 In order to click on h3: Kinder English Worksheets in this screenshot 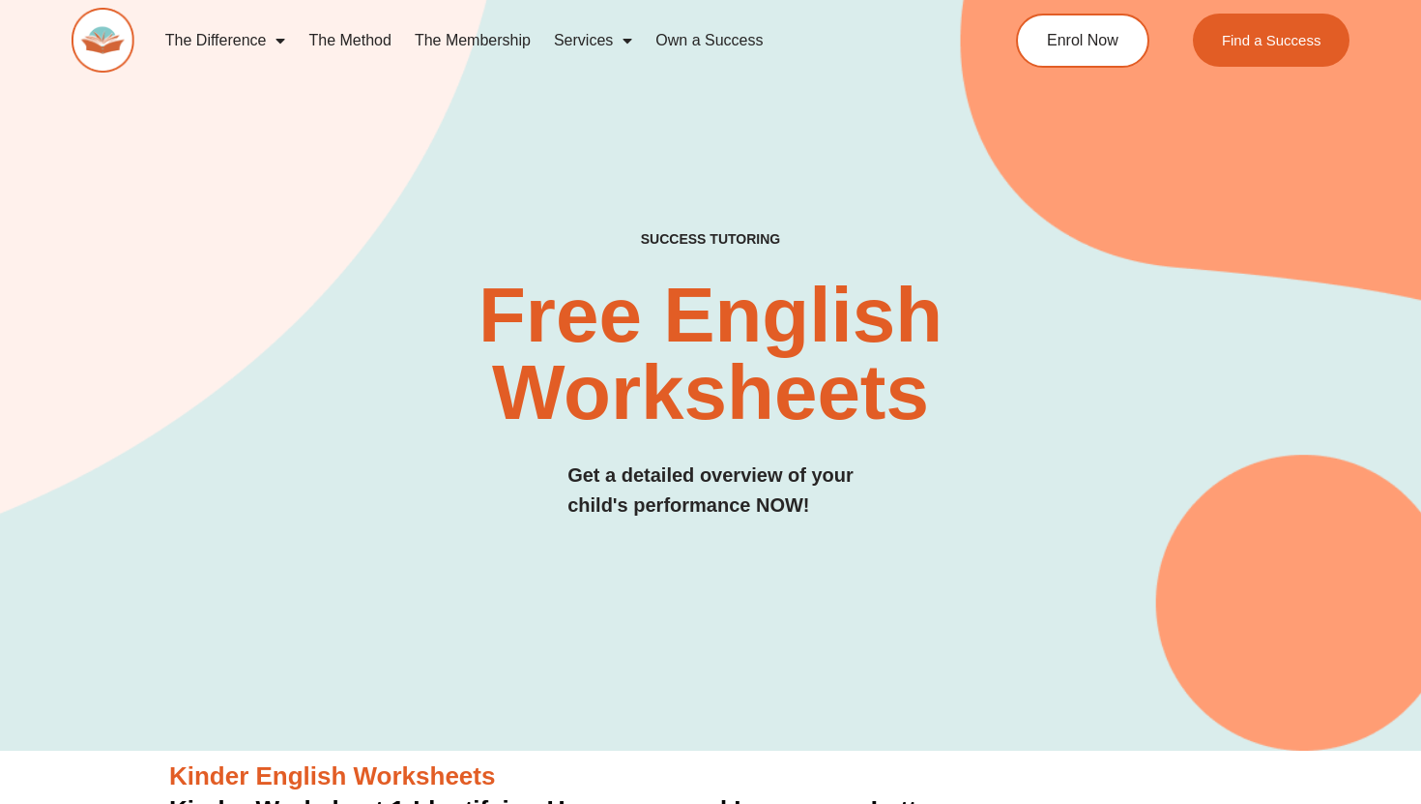, I will do `click(711, 776)`.